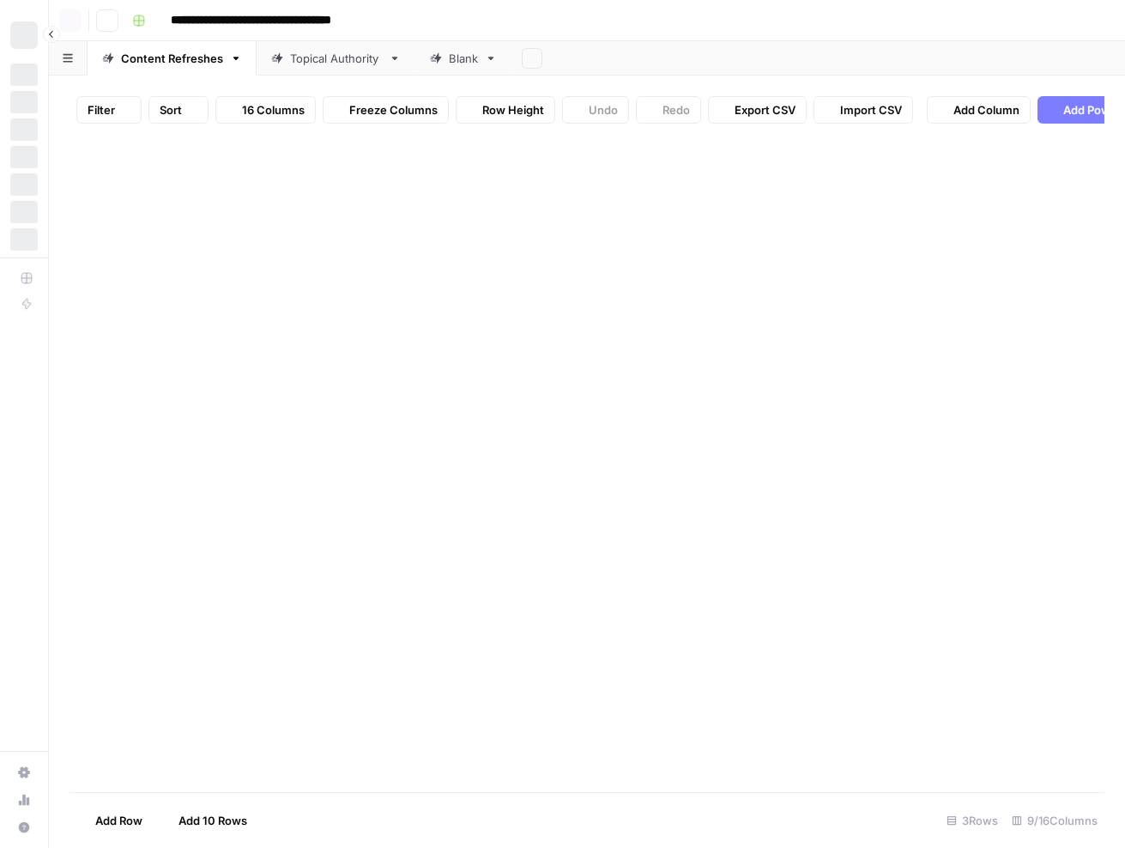 The width and height of the screenshot is (1125, 848). I want to click on button: Sort, so click(179, 110).